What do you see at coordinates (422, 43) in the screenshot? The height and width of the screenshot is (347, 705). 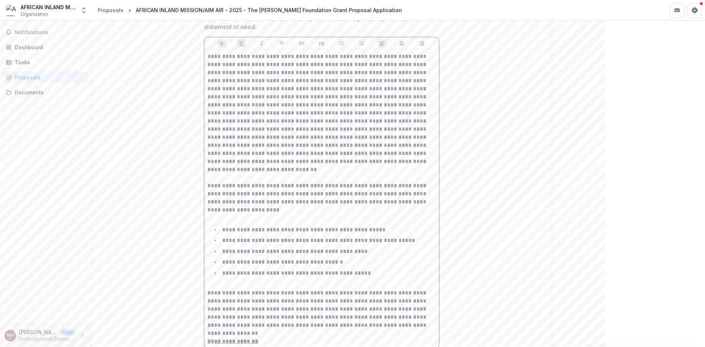 I see `button: Align Right` at bounding box center [422, 43].